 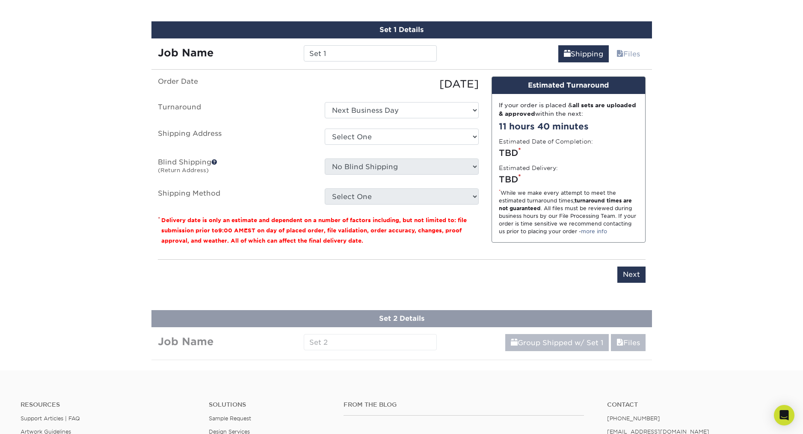 I want to click on h4: From the Blog, so click(x=463, y=405).